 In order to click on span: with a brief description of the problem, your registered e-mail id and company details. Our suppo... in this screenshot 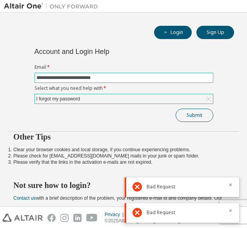, I will do `click(117, 202)`.